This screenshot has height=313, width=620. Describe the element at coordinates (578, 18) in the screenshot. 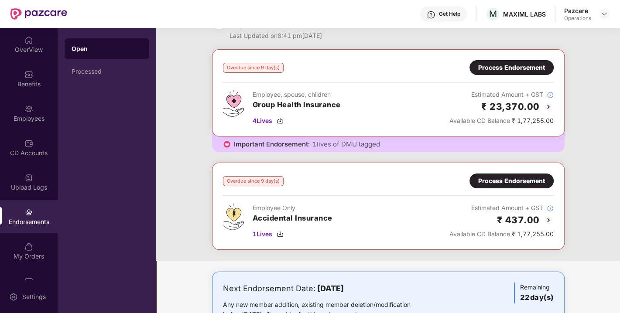

I see `div: Operations` at that location.